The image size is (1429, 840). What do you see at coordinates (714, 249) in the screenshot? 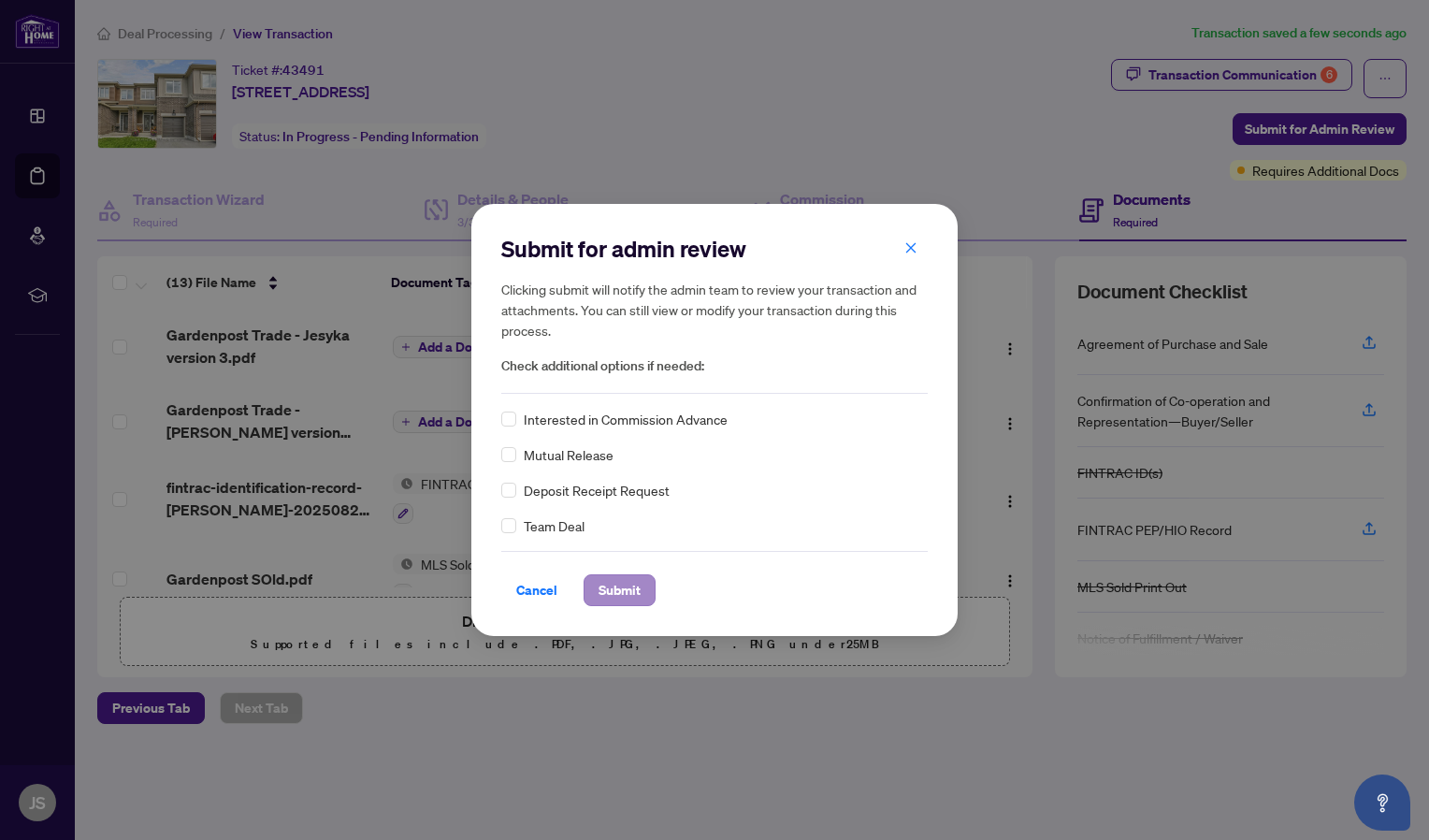
I see `h2: Submit for admin review` at bounding box center [714, 249].